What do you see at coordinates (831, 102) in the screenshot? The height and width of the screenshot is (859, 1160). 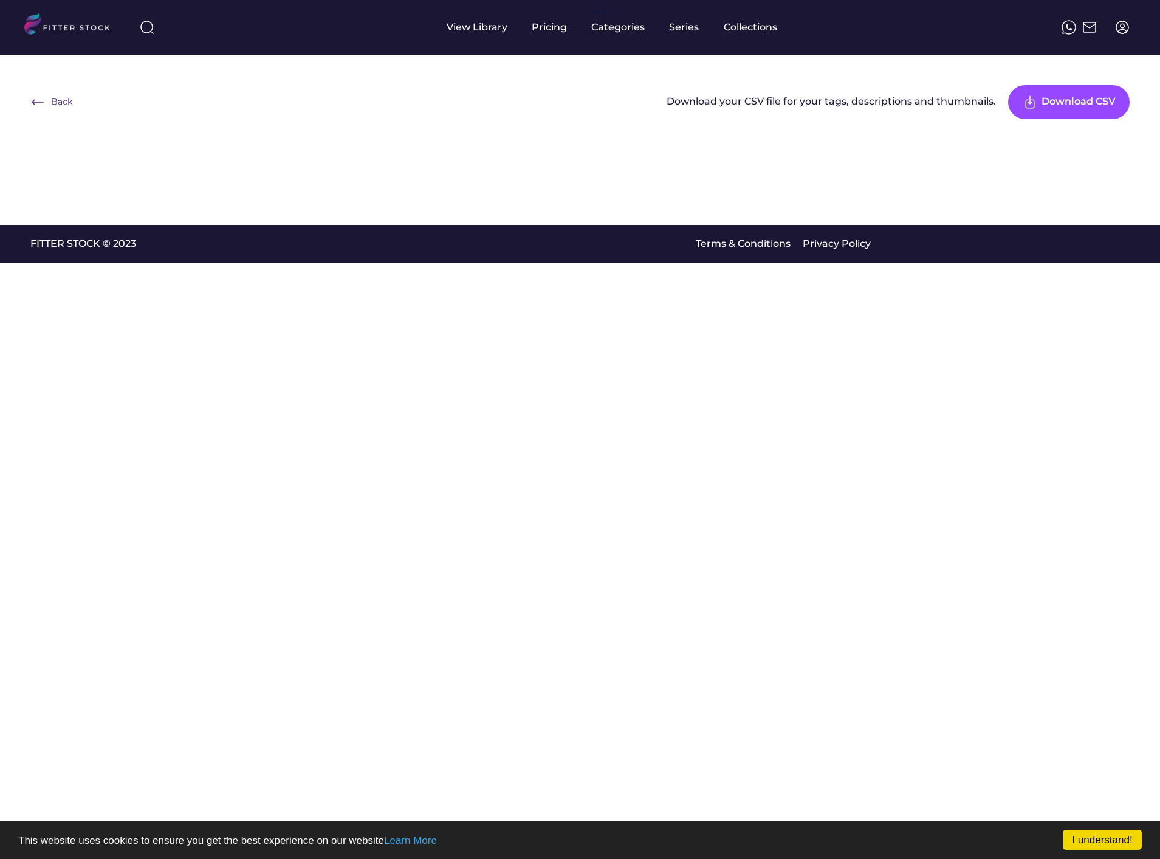 I see `div: Download your CSV file for your tags, descriptions and thumbnails.` at bounding box center [831, 102].